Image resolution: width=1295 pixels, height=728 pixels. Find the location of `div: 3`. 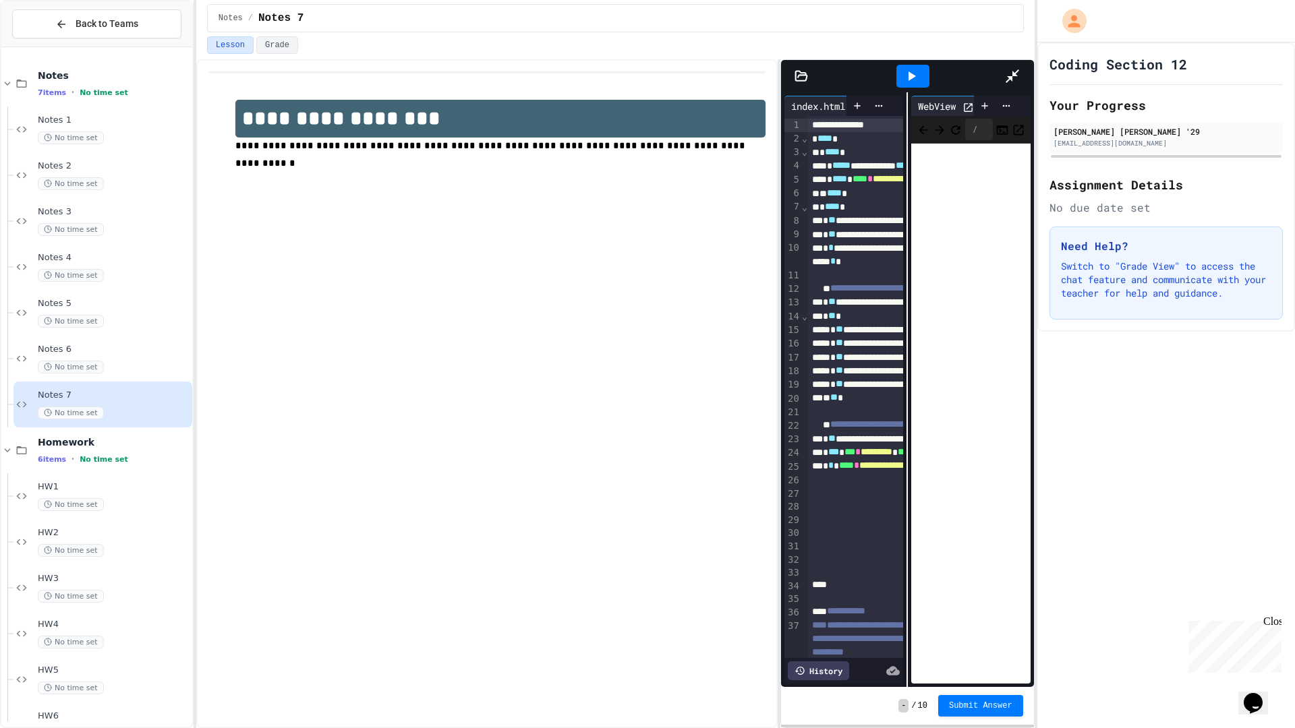

div: 3 is located at coordinates (793, 152).